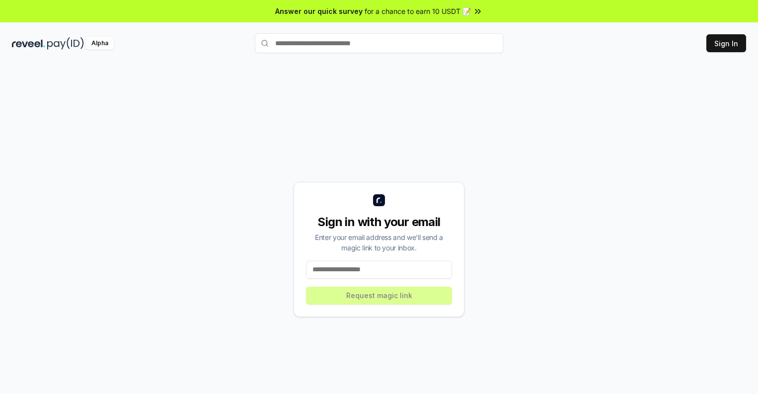 The width and height of the screenshot is (758, 394). What do you see at coordinates (66, 43) in the screenshot?
I see `img: pay_id` at bounding box center [66, 43].